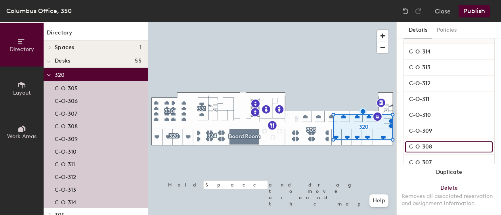 This screenshot has height=215, width=501. What do you see at coordinates (39, 11) in the screenshot?
I see `div: Columbus Office, 350` at bounding box center [39, 11].